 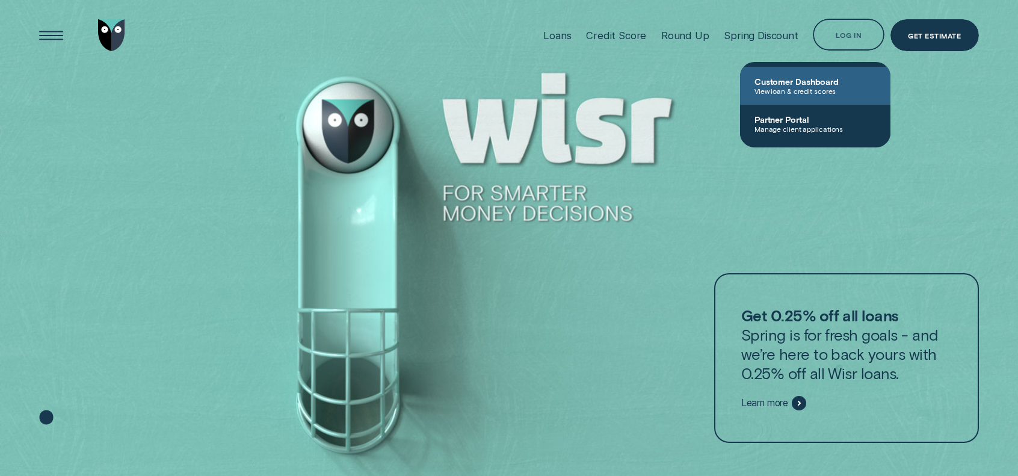 I want to click on button: Open Menu, so click(x=51, y=35).